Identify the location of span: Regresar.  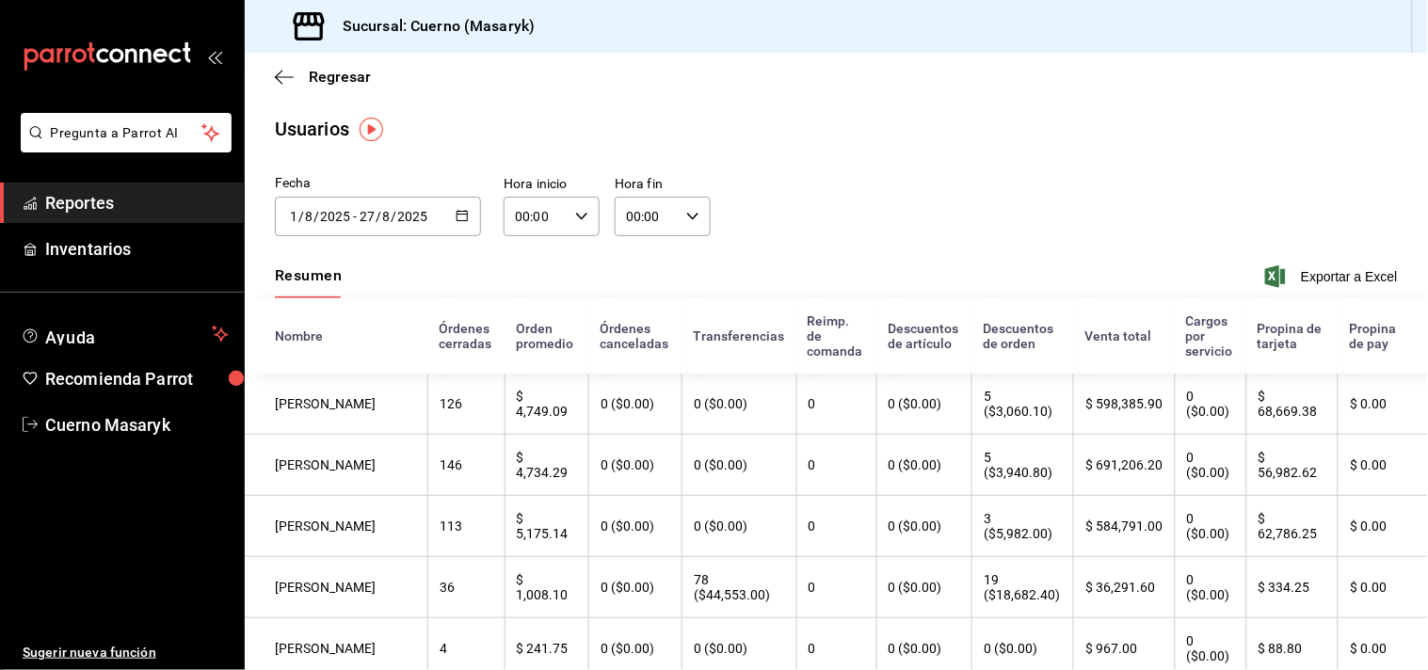
(340, 76).